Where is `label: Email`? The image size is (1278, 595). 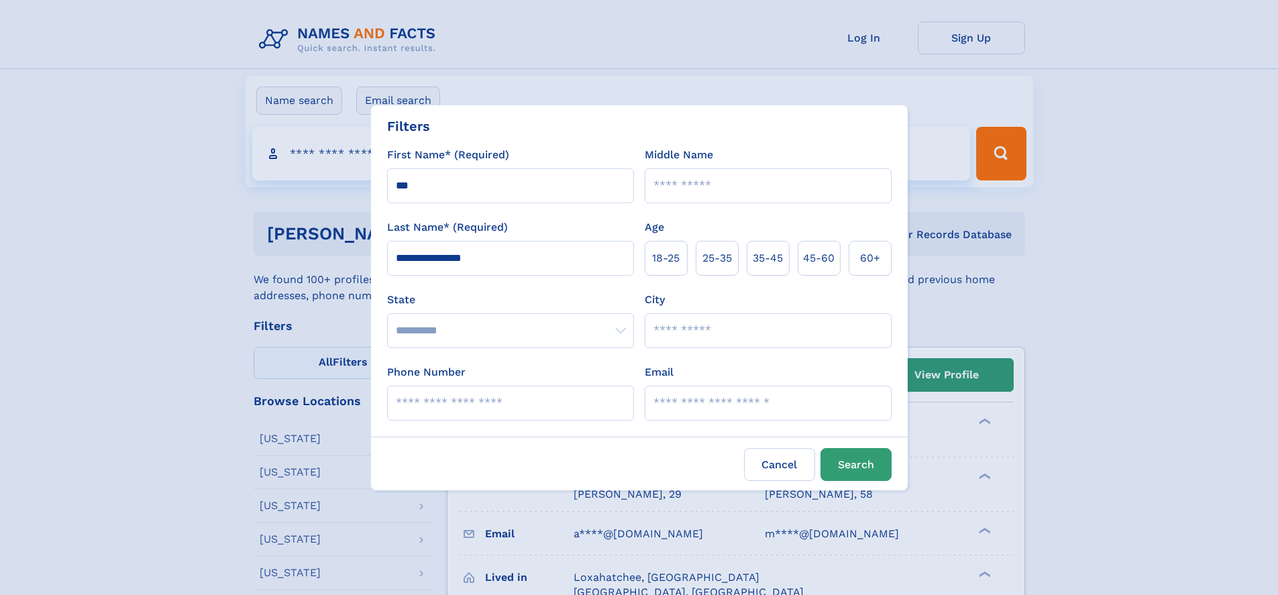
label: Email is located at coordinates (659, 372).